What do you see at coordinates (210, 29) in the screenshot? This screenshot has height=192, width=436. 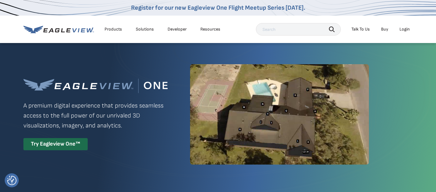 I see `div: Resources` at bounding box center [210, 29].